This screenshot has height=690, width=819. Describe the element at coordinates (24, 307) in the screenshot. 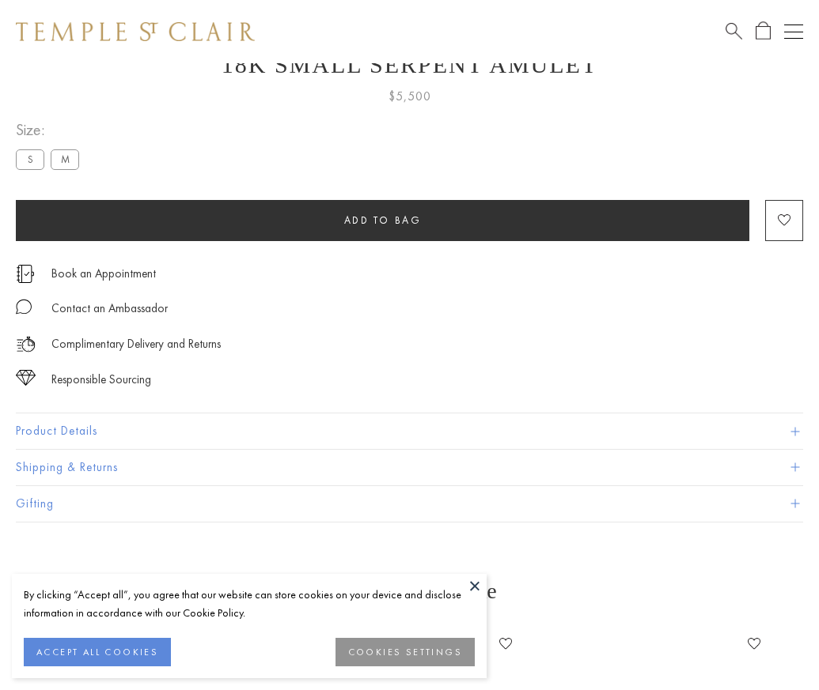

I see `img: MessageIcon-01_2.svg` at that location.